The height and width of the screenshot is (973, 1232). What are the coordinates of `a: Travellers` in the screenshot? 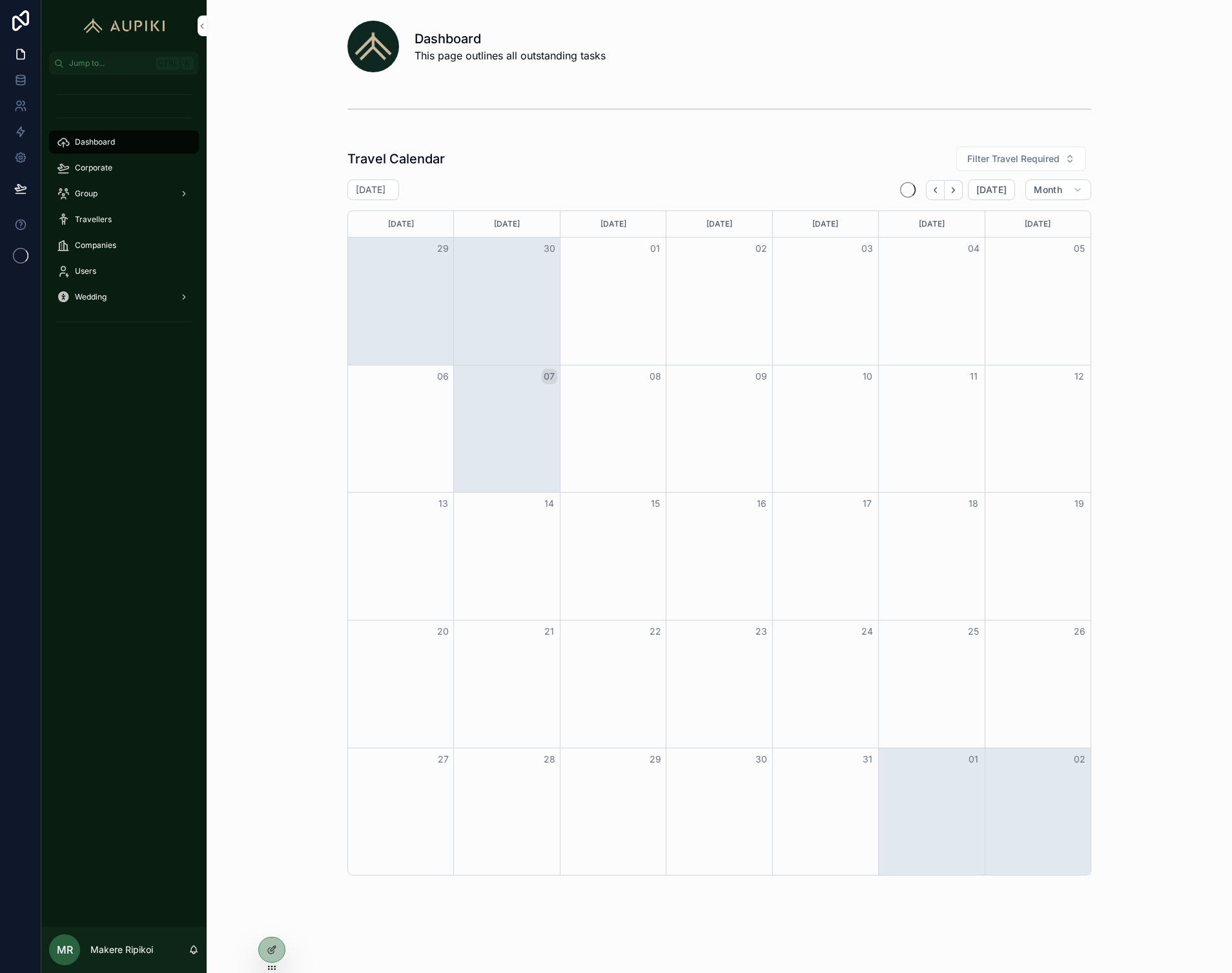 It's located at (124, 219).